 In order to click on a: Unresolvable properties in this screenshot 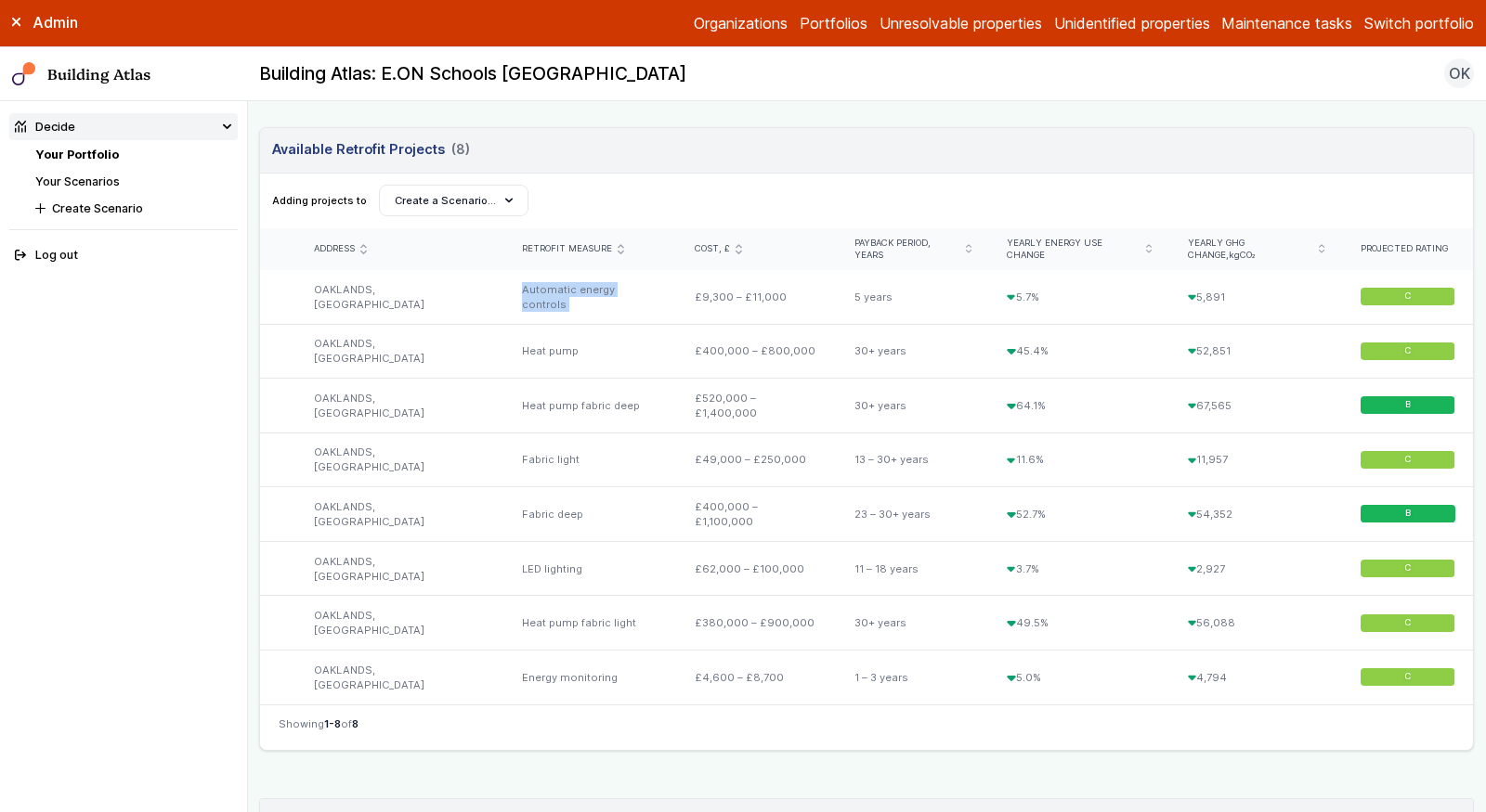, I will do `click(960, 23)`.